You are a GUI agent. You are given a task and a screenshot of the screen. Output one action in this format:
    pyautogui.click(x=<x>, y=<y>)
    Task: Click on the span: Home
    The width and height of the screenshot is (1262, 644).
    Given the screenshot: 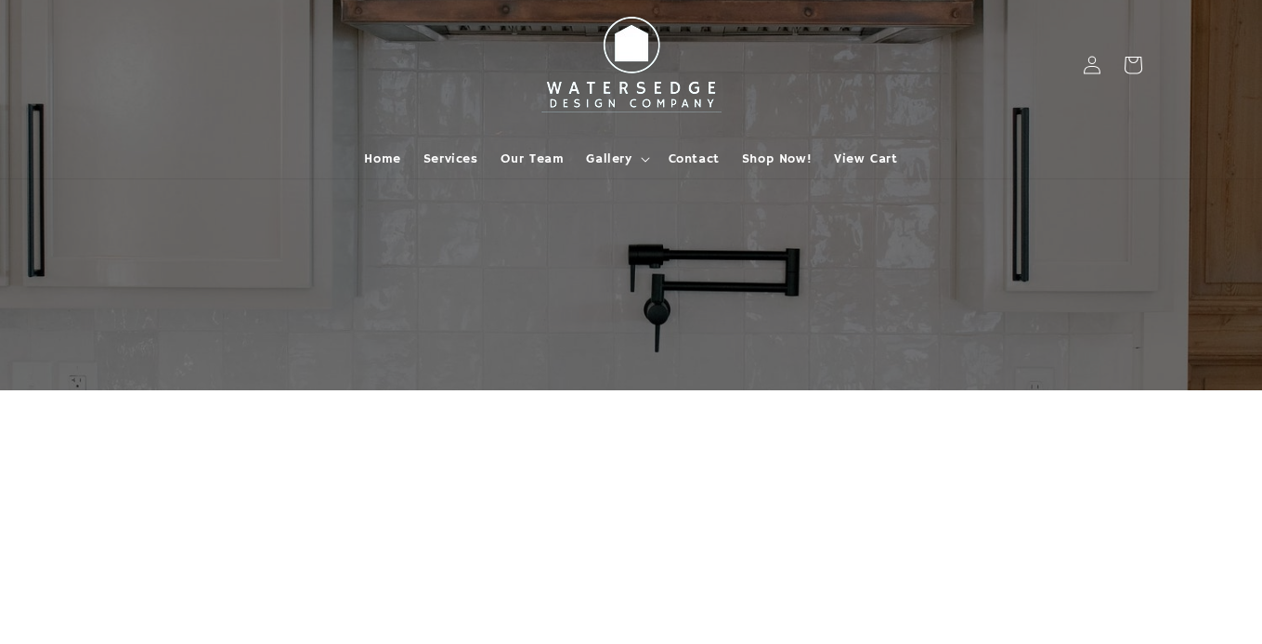 What is the action you would take?
    pyautogui.click(x=382, y=159)
    